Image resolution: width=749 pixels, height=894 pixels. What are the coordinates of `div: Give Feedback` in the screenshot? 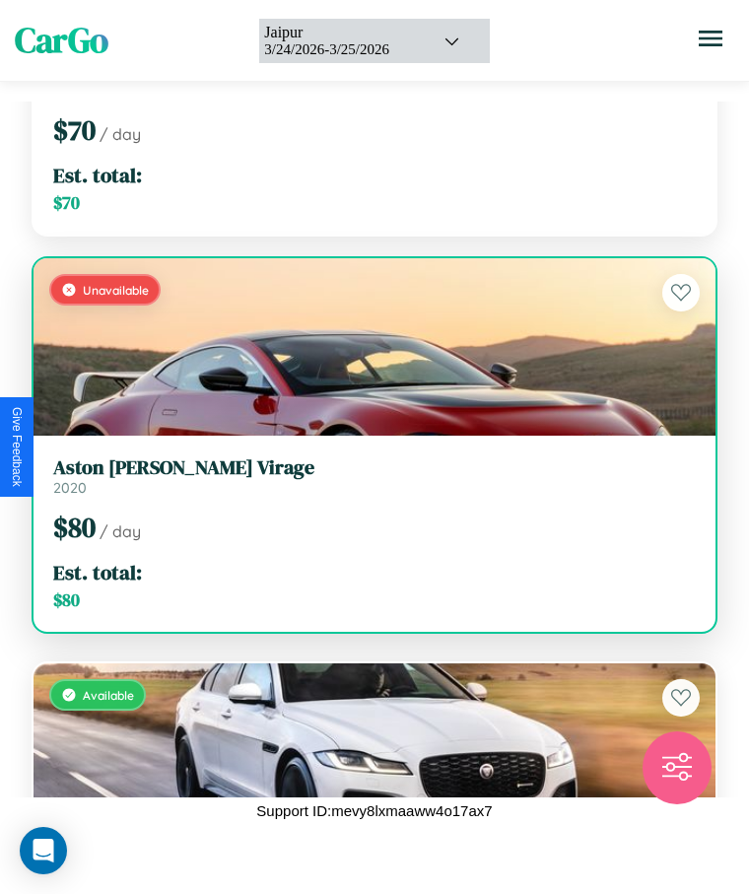 It's located at (17, 447).